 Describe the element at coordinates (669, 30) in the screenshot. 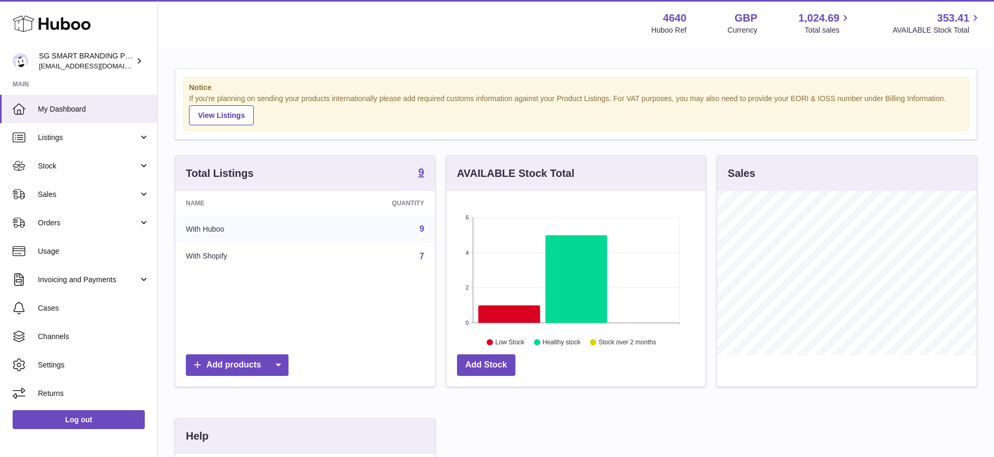

I see `div: Huboo Ref` at that location.